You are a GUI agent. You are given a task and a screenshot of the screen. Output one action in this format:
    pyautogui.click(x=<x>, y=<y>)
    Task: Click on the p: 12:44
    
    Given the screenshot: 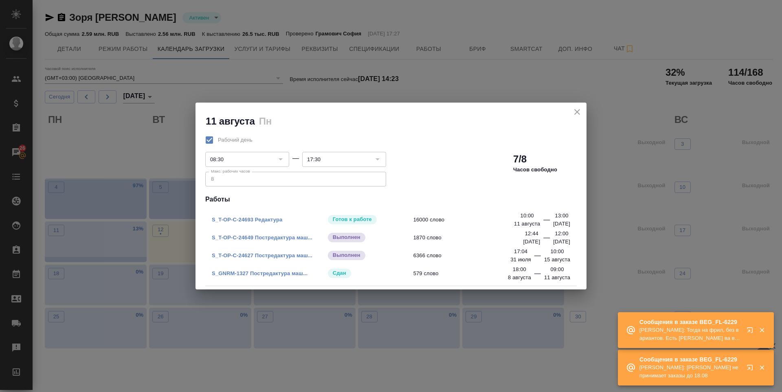 What is the action you would take?
    pyautogui.click(x=531, y=234)
    